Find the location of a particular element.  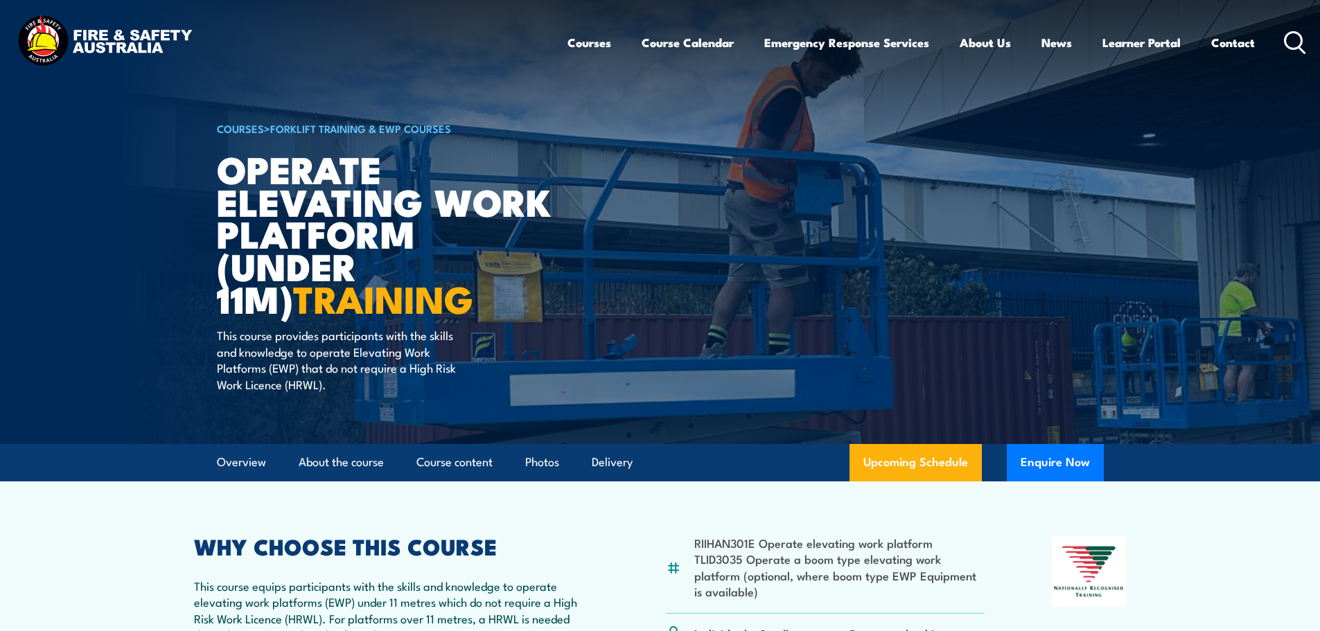

p: This course provides participants with the skills and knowledge to operate Elevating Work Platfor... is located at coordinates (343, 360).